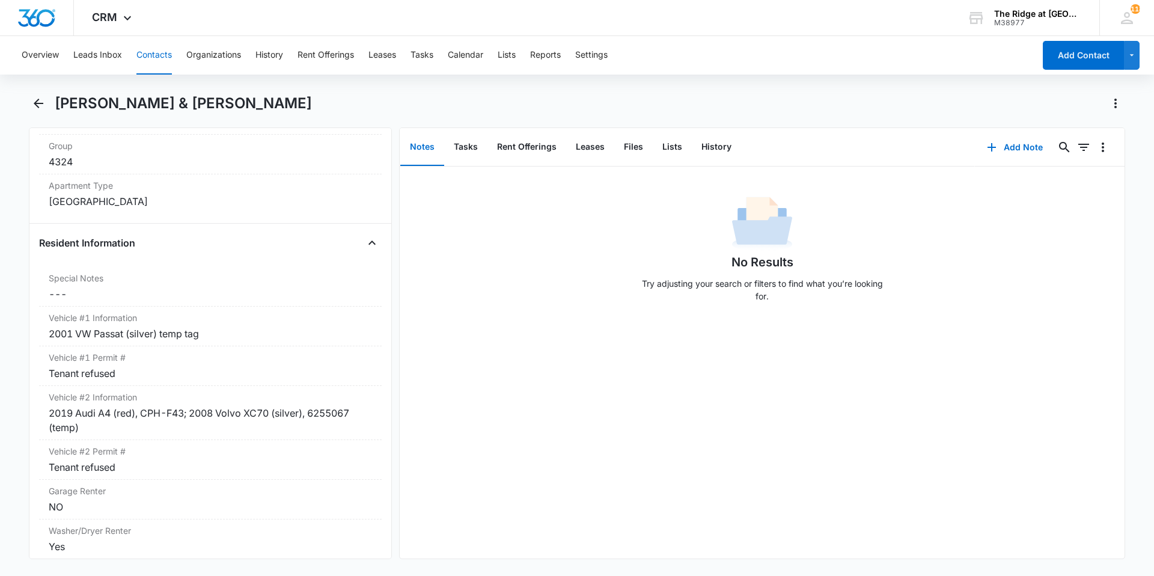 This screenshot has width=1154, height=576. I want to click on button: Overview, so click(40, 55).